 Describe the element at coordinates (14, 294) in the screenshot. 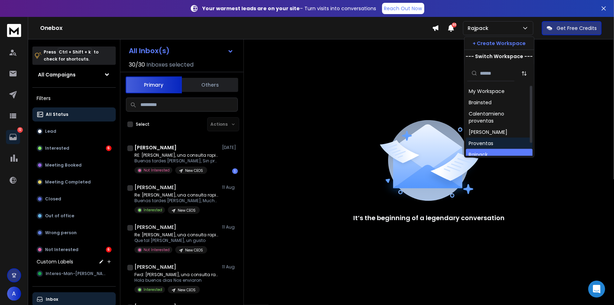

I see `button: A` at that location.